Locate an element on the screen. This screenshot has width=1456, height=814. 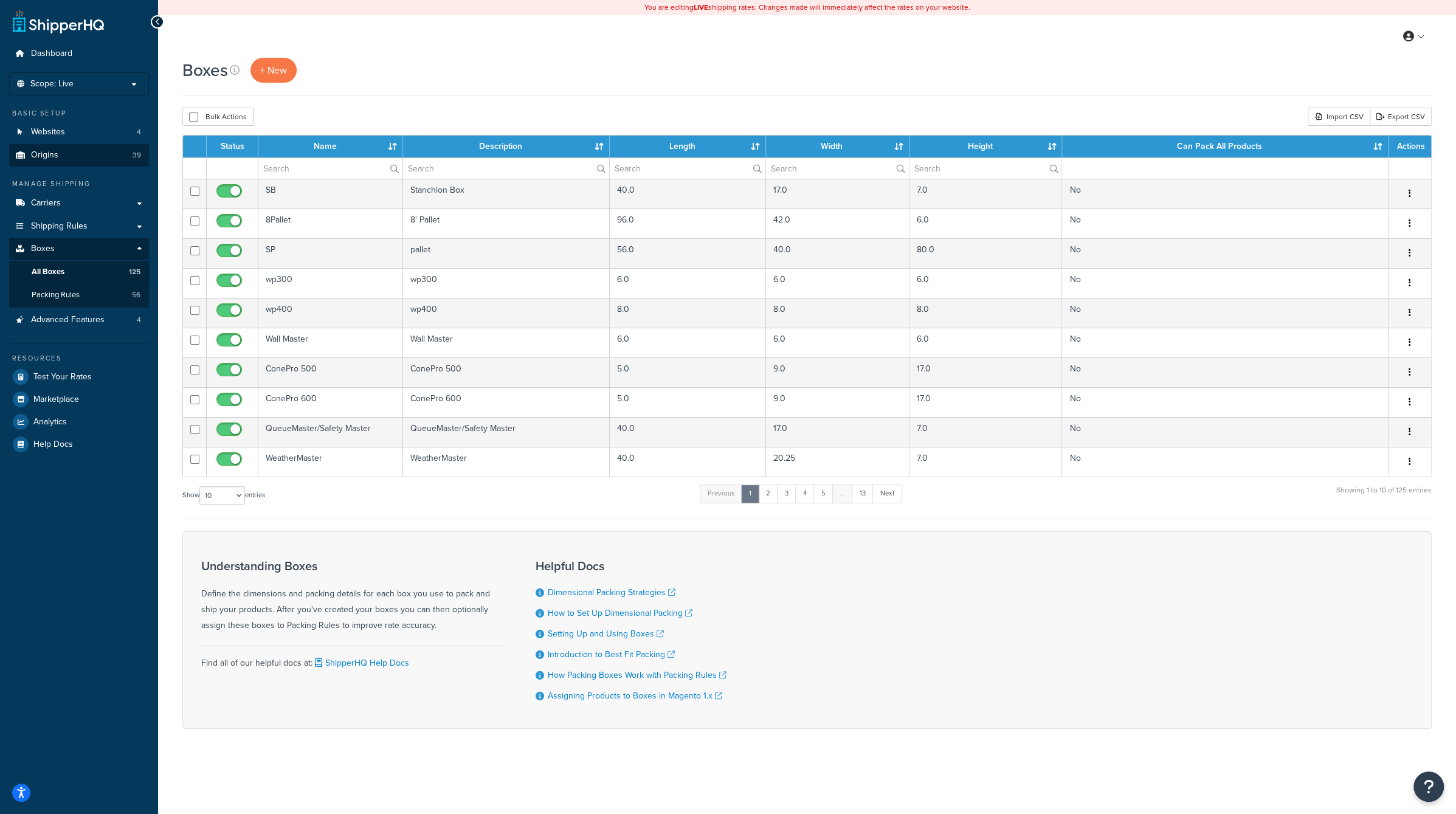
span: 125 is located at coordinates (135, 272).